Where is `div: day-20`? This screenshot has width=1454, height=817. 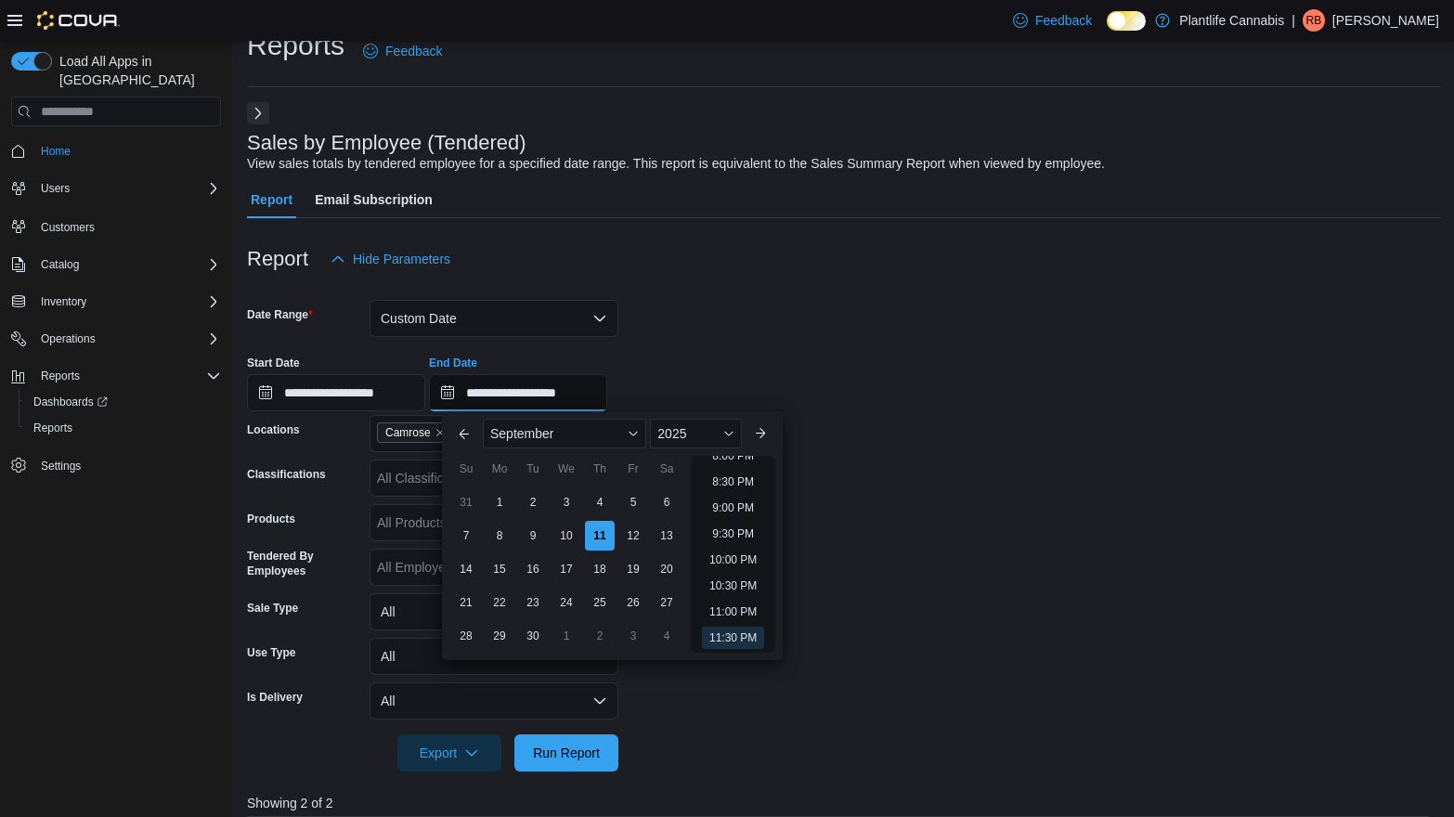
div: day-20 is located at coordinates (666, 569).